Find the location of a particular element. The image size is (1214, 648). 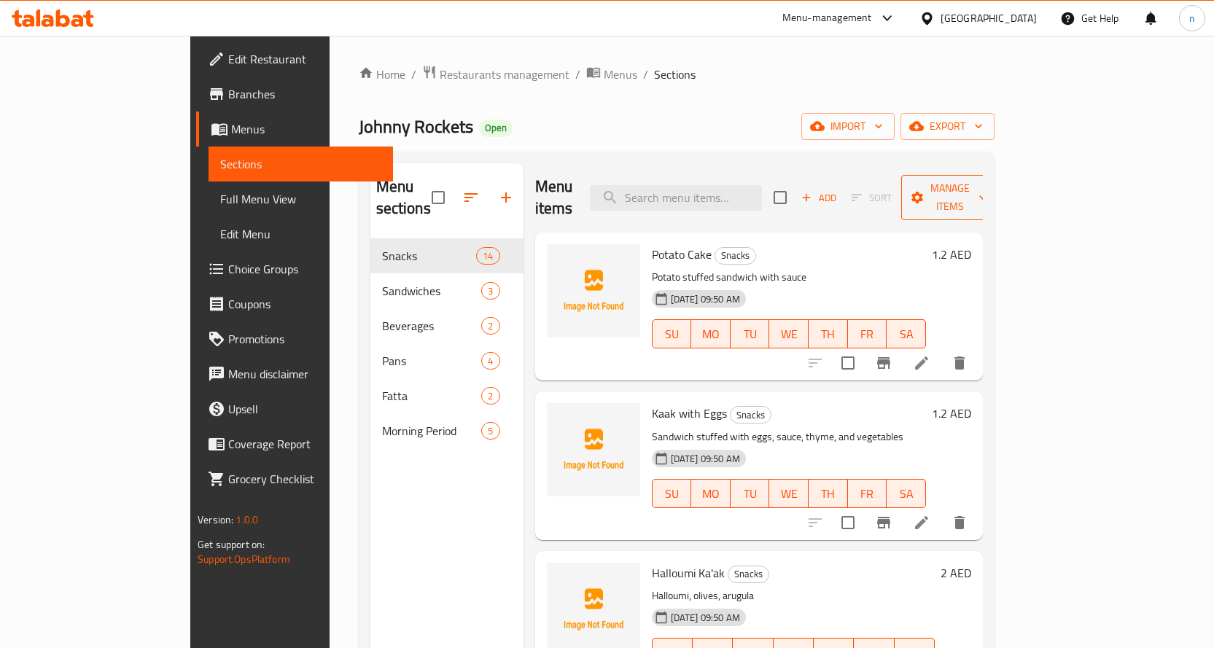

a: Grocery Checklist is located at coordinates (294, 479).